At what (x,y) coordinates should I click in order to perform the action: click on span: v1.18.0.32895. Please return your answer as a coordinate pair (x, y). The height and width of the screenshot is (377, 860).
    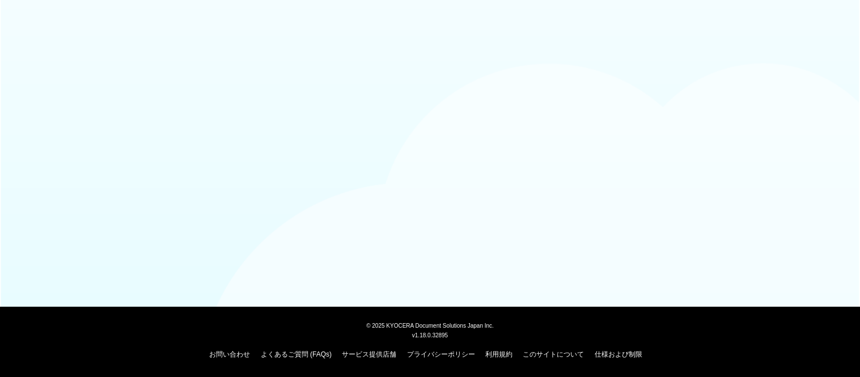
    Looking at the image, I should click on (430, 335).